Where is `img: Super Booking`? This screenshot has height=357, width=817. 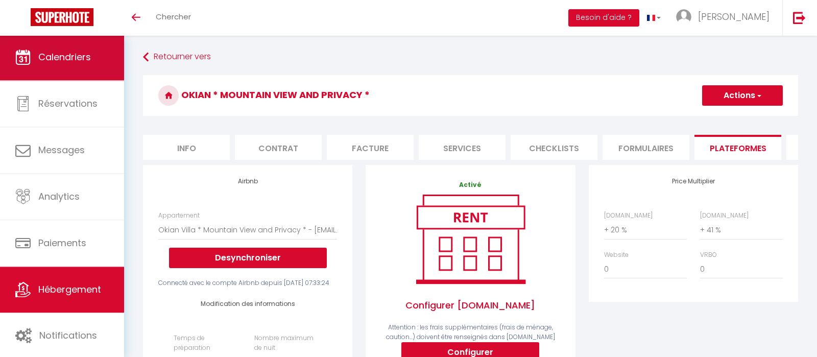
img: Super Booking is located at coordinates (62, 17).